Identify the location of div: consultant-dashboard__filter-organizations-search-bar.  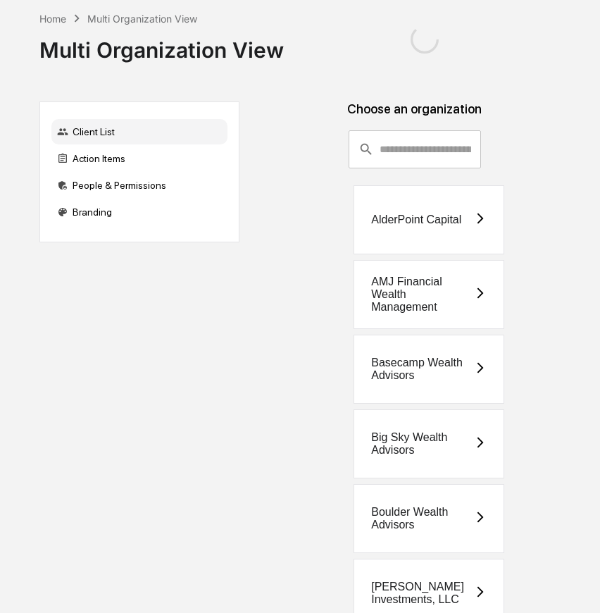
(415, 149).